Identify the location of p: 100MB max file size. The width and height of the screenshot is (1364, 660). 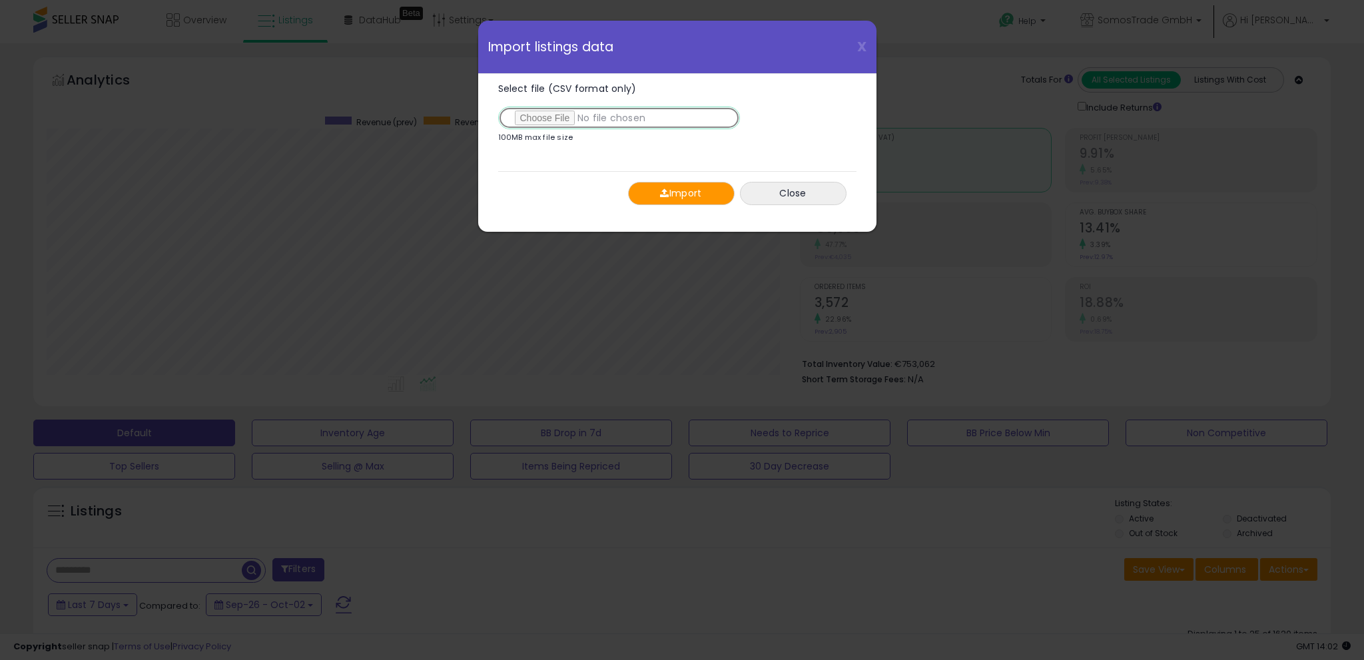
(535, 137).